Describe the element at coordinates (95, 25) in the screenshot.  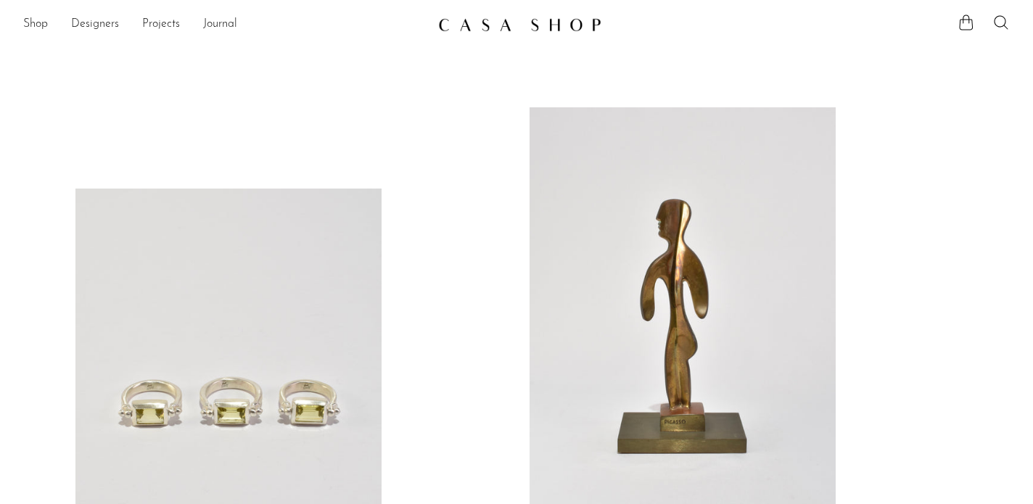
I see `a: Designers` at that location.